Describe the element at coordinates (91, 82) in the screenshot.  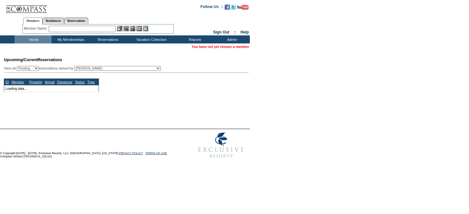
I see `a: Type` at that location.